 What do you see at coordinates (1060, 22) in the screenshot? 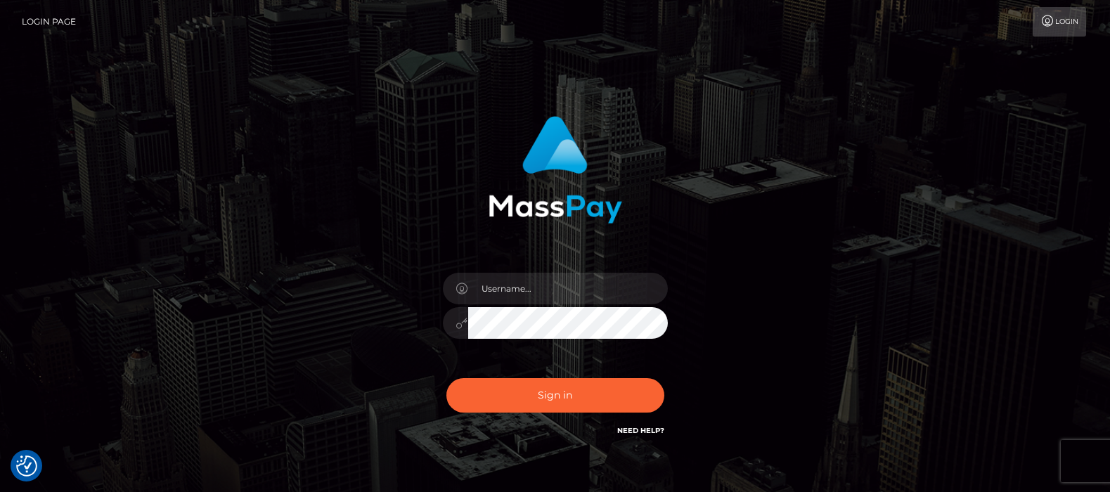
I see `a: Login` at bounding box center [1060, 22].